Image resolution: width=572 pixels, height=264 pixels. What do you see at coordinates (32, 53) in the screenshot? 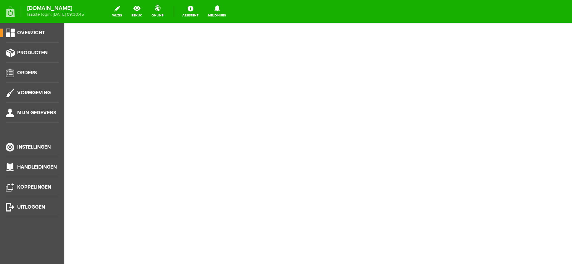
I see `span: Producten` at bounding box center [32, 53].